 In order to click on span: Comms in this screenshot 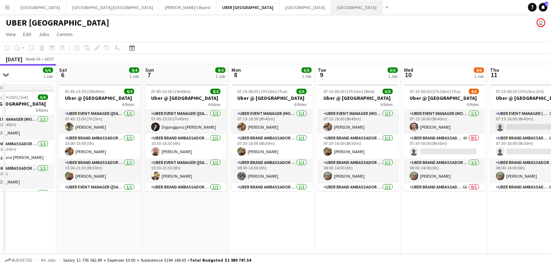, I will do `click(65, 34)`.